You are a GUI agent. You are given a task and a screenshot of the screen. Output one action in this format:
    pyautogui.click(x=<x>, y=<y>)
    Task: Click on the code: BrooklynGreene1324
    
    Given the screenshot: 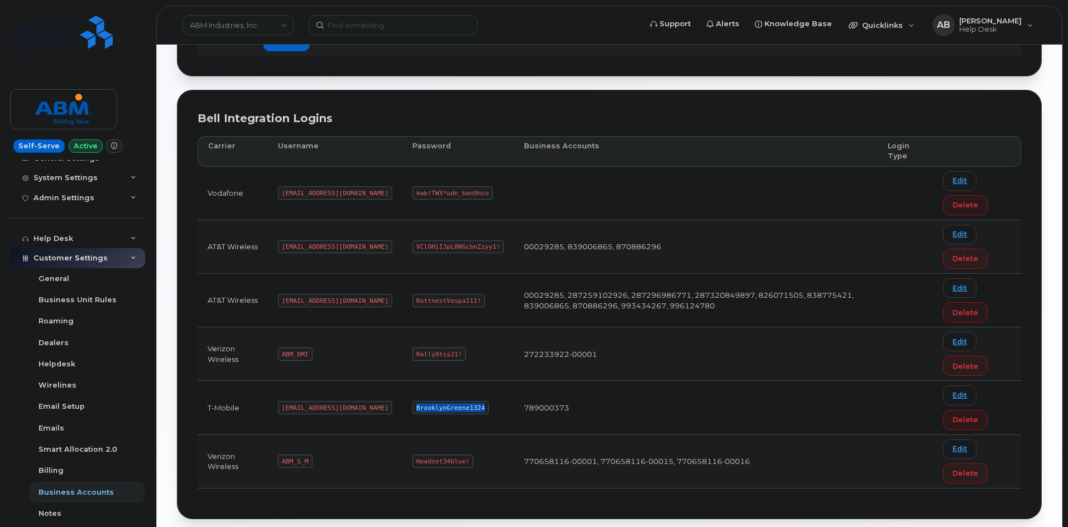 What is the action you would take?
    pyautogui.click(x=450, y=408)
    